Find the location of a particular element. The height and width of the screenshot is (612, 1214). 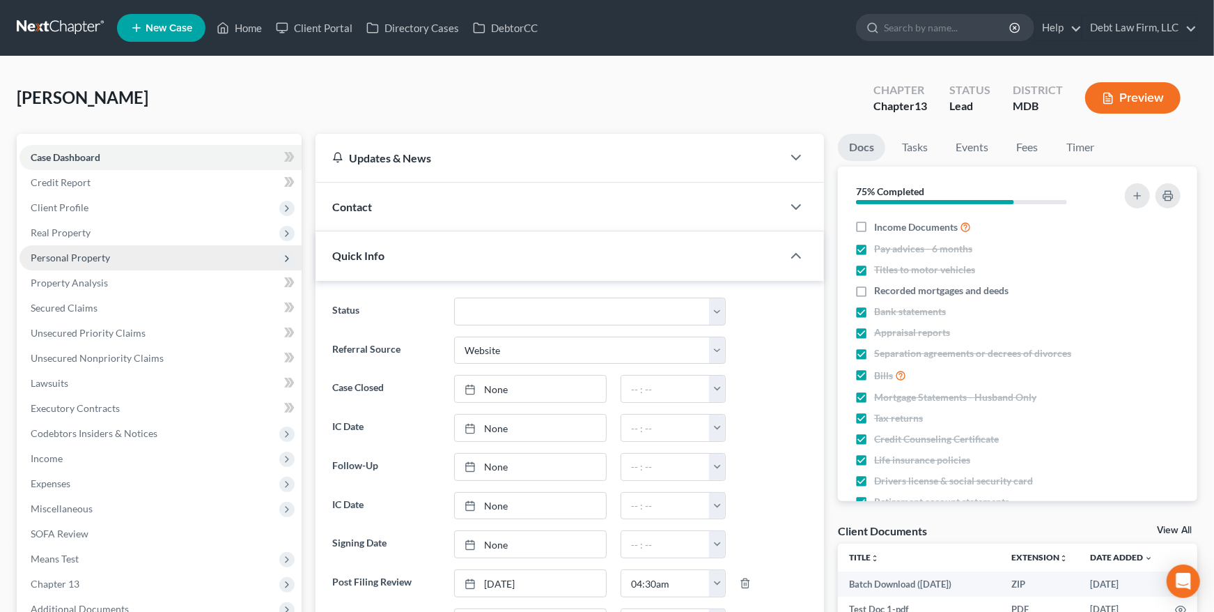

span: Contact is located at coordinates (352, 206).